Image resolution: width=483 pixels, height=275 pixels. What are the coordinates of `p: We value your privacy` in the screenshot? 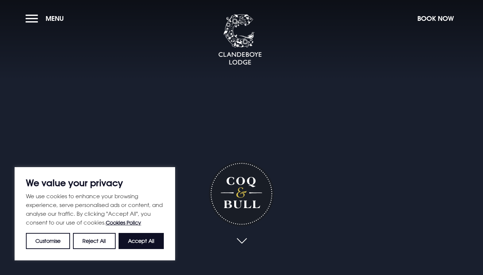 It's located at (95, 183).